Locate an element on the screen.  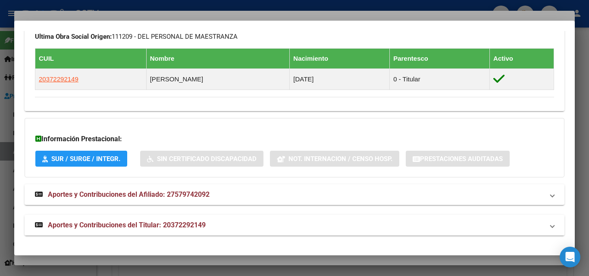
button: Sin Certificado Discapacidad is located at coordinates (202, 159).